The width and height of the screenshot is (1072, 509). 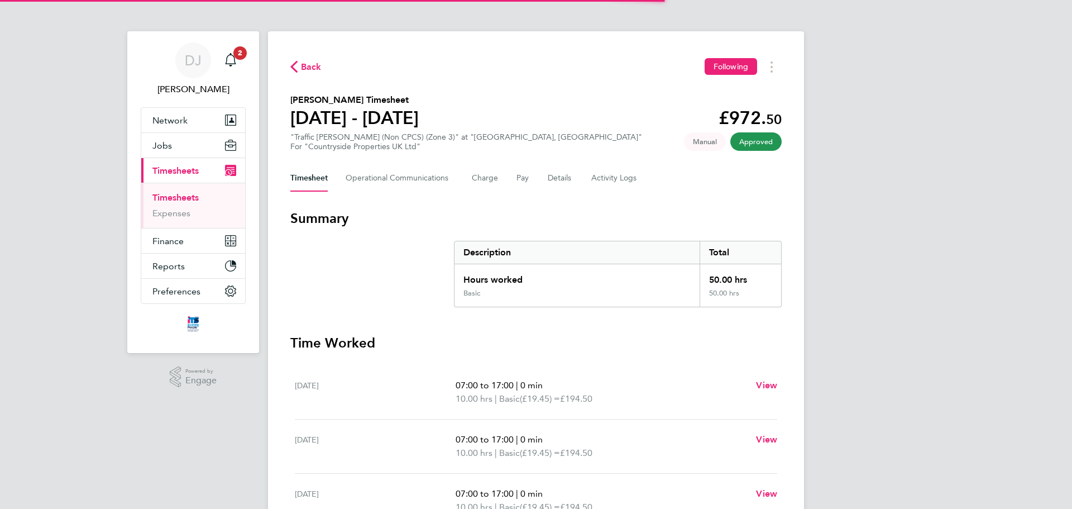 I want to click on div: Total, so click(x=740, y=252).